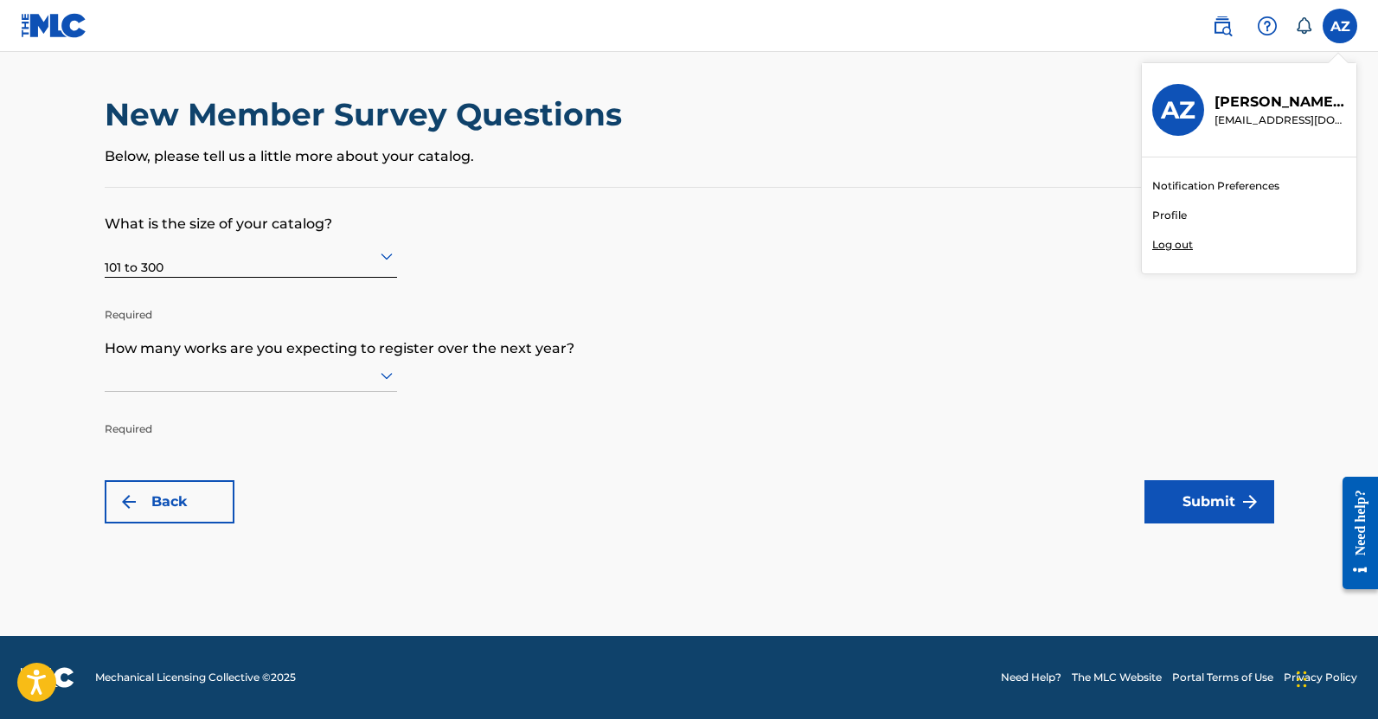  Describe the element at coordinates (48, 677) in the screenshot. I see `img: logo` at that location.